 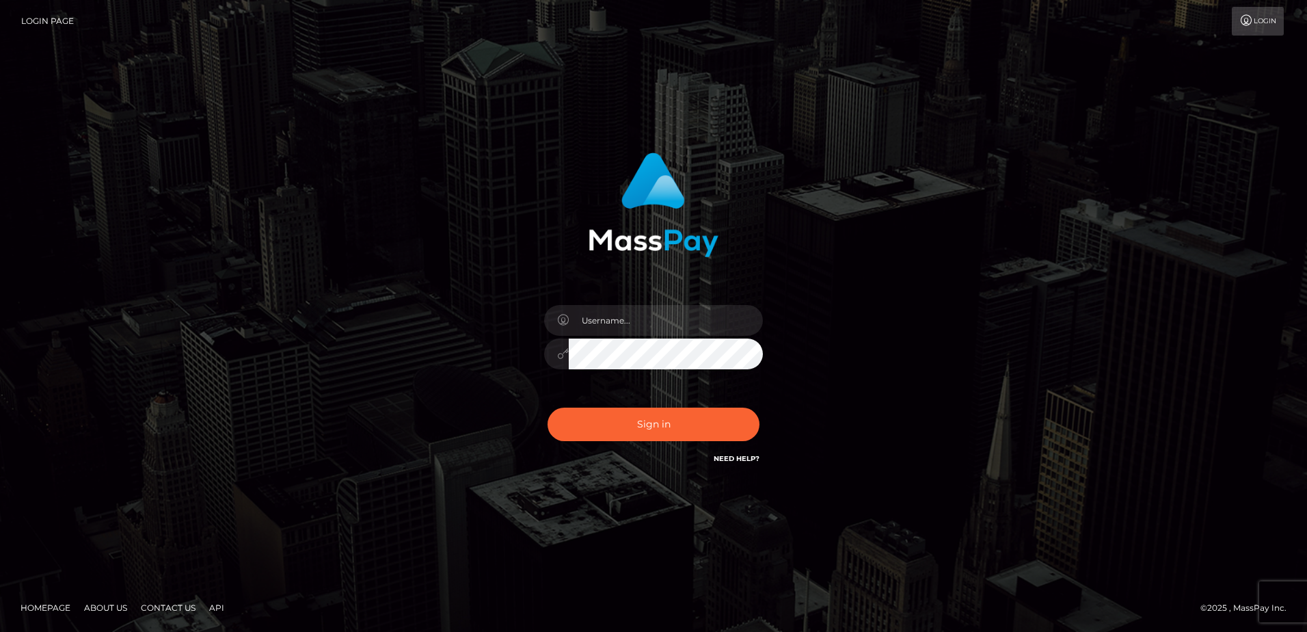 I want to click on a: About Us, so click(x=105, y=607).